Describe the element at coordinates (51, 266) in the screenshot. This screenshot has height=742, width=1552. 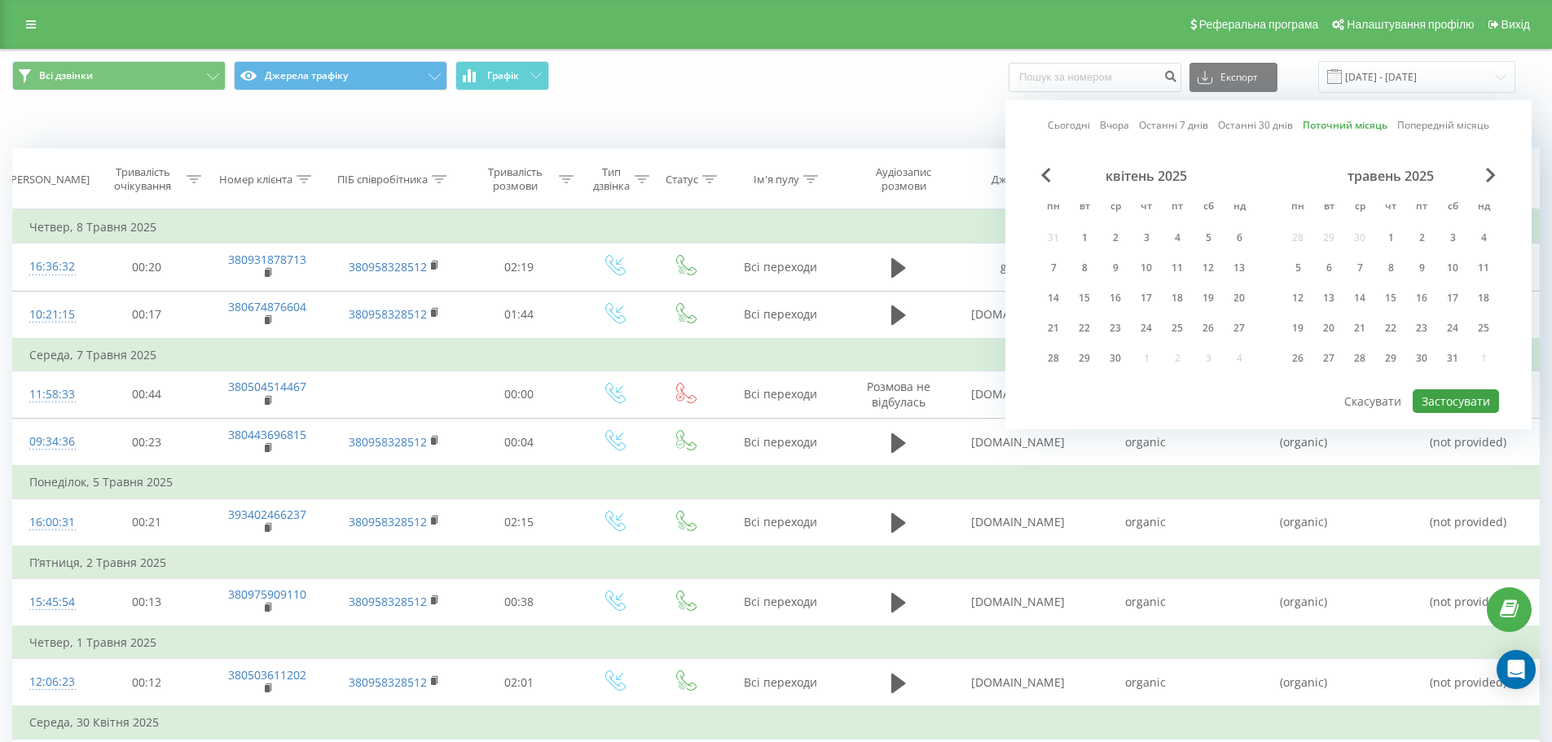
I see `div: 16:36:32` at that location.